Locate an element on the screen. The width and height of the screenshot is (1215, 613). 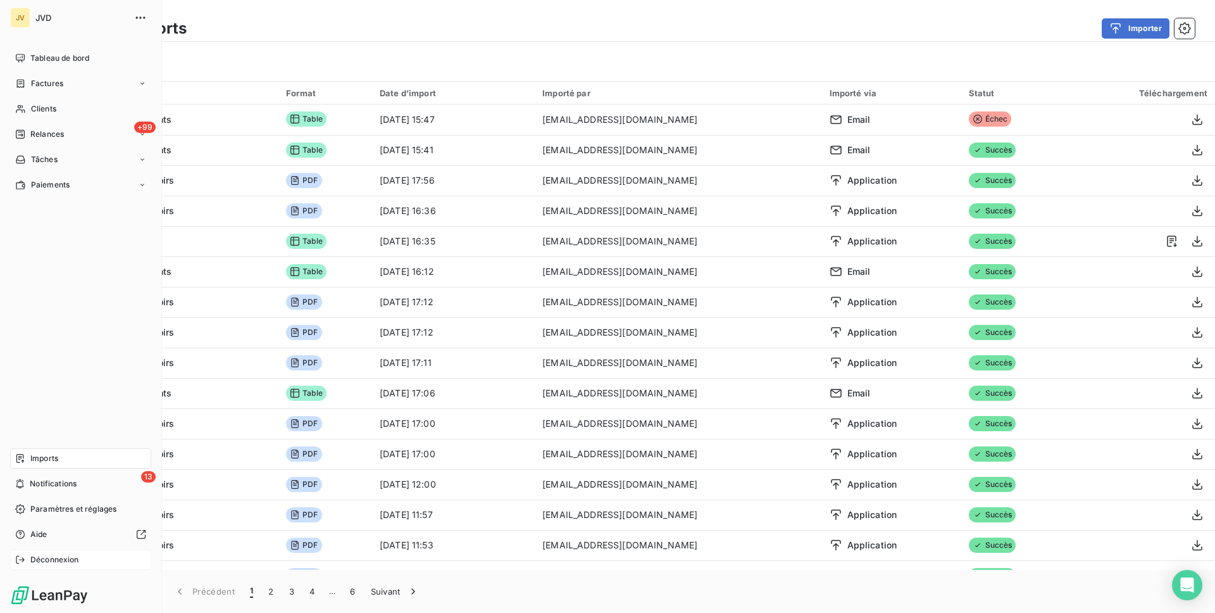
span: Tâches is located at coordinates (44, 160).